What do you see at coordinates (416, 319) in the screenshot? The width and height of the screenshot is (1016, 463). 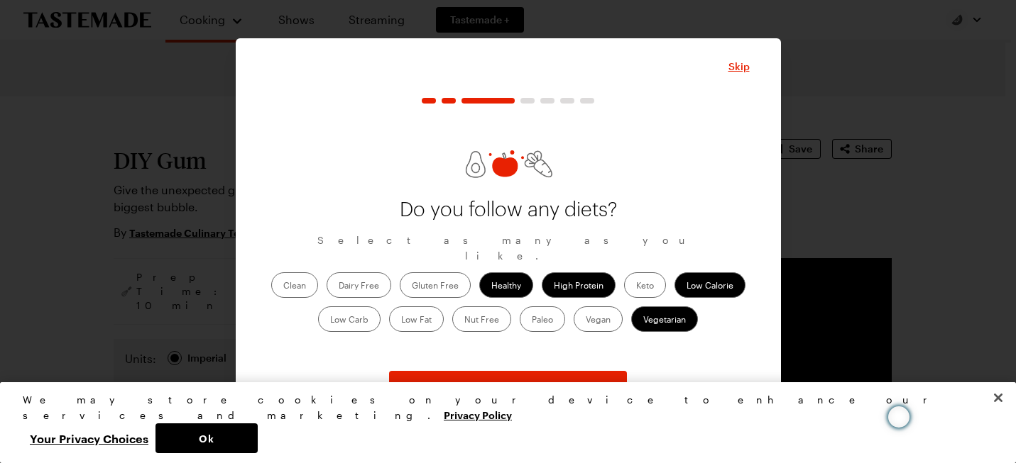 I see `label: Low Fat` at bounding box center [416, 319].